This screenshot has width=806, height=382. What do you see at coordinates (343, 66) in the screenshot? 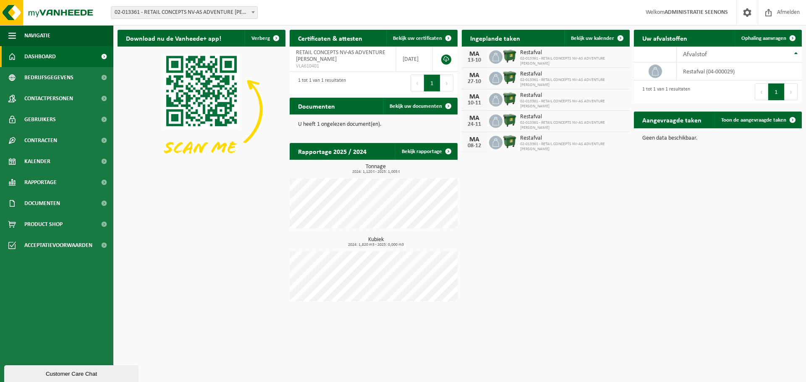
I see `span: VLA610401` at bounding box center [343, 66].